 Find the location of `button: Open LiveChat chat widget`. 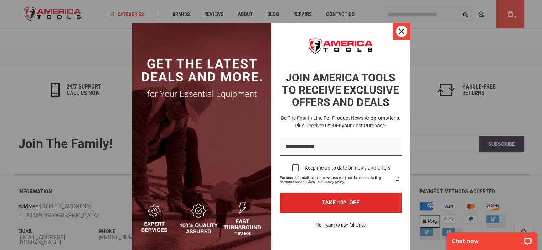

button: Open LiveChat chat widget is located at coordinates (86, 14).